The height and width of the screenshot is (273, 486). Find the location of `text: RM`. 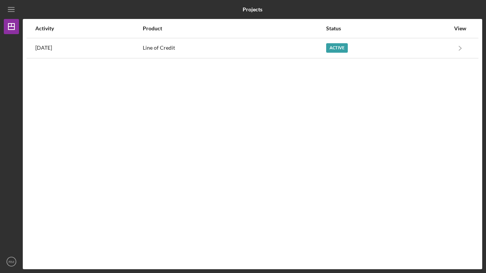

text: RM is located at coordinates (11, 262).